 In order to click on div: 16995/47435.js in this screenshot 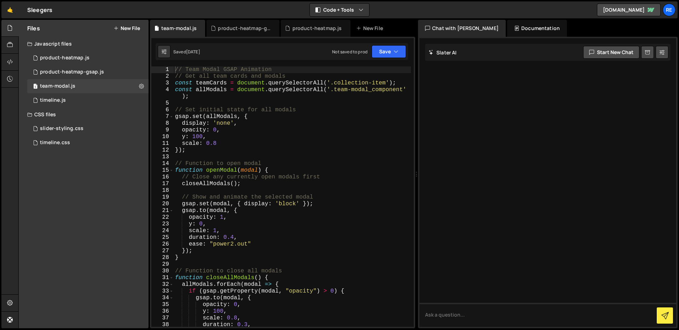, I will do `click(88, 86)`.